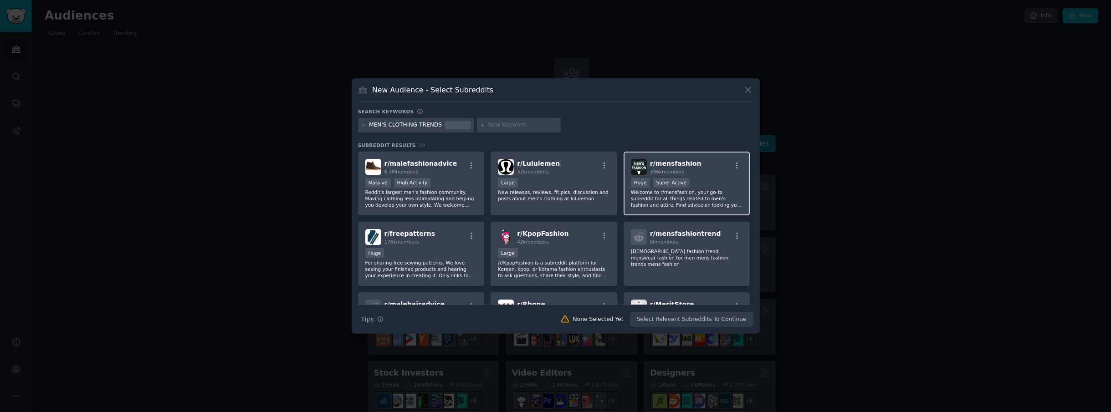 Image resolution: width=1111 pixels, height=412 pixels. What do you see at coordinates (421, 163) in the screenshot?
I see `span: r/ malefashionadvice` at bounding box center [421, 163].